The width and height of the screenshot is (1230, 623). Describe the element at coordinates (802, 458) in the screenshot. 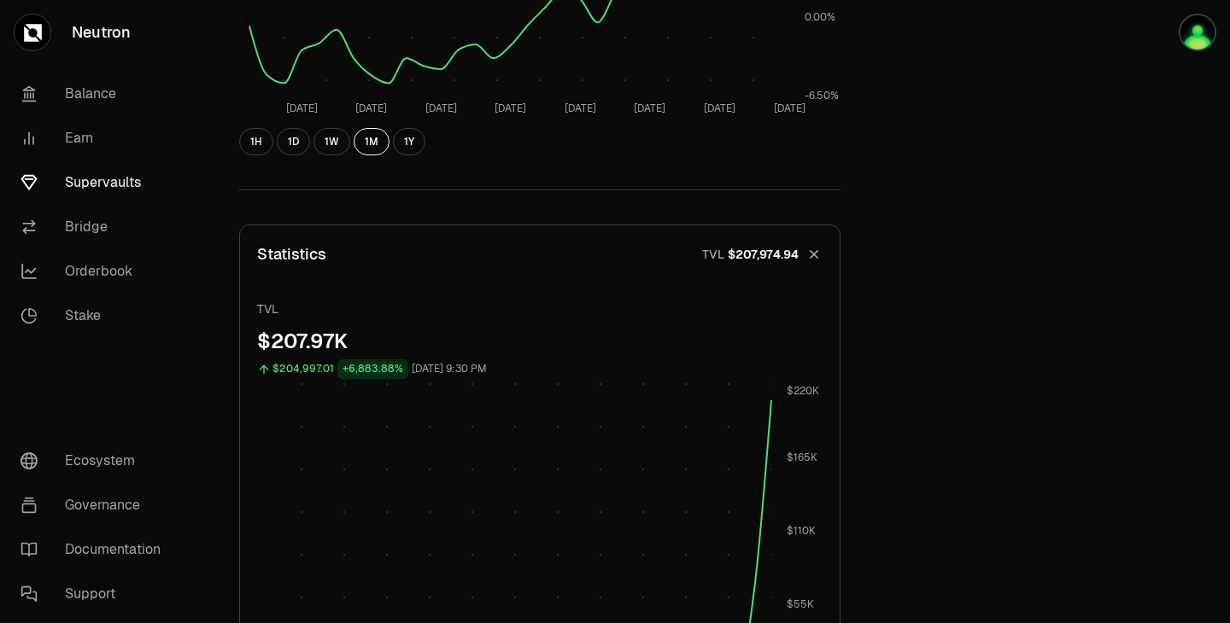

I see `tspan: $165K` at that location.